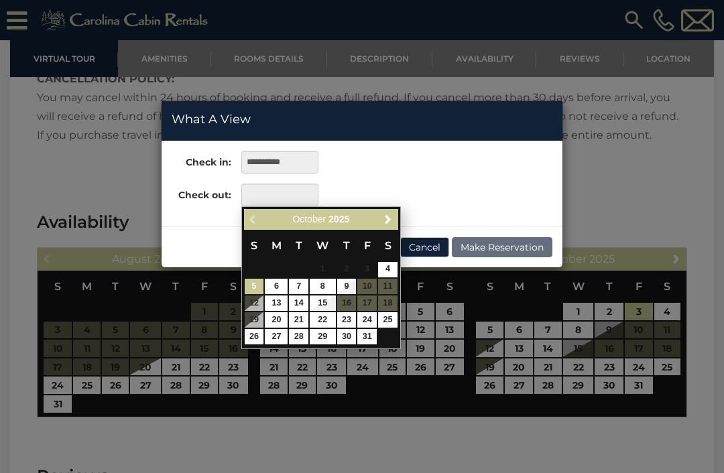  What do you see at coordinates (347, 270) in the screenshot?
I see `span: 2` at bounding box center [347, 270].